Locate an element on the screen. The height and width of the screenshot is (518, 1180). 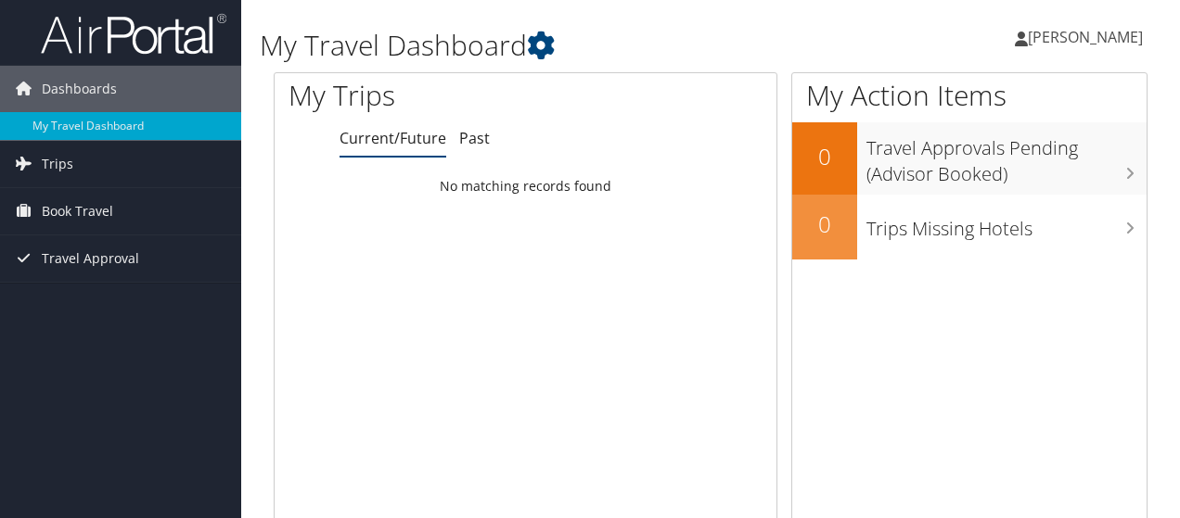
h3: Travel Approvals Pending (Advisor Booked) is located at coordinates (1006, 157).